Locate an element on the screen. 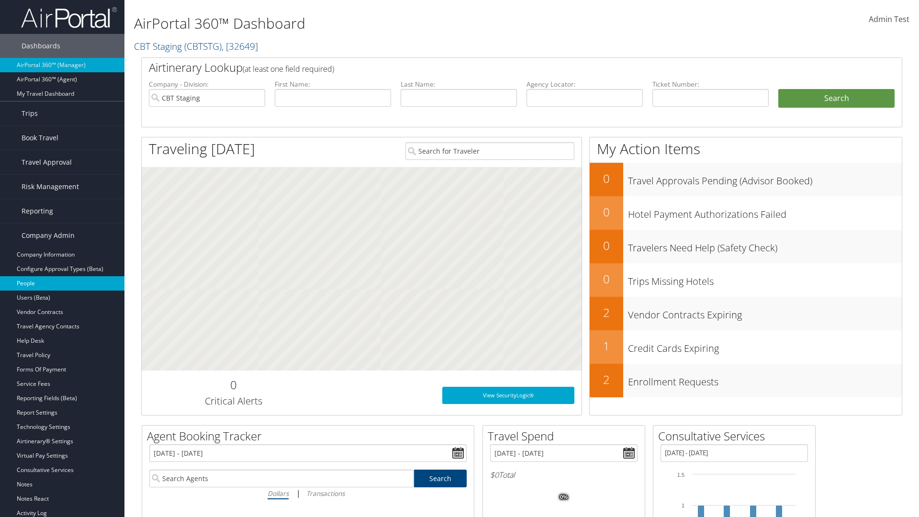  span: Book Travel is located at coordinates (40, 138).